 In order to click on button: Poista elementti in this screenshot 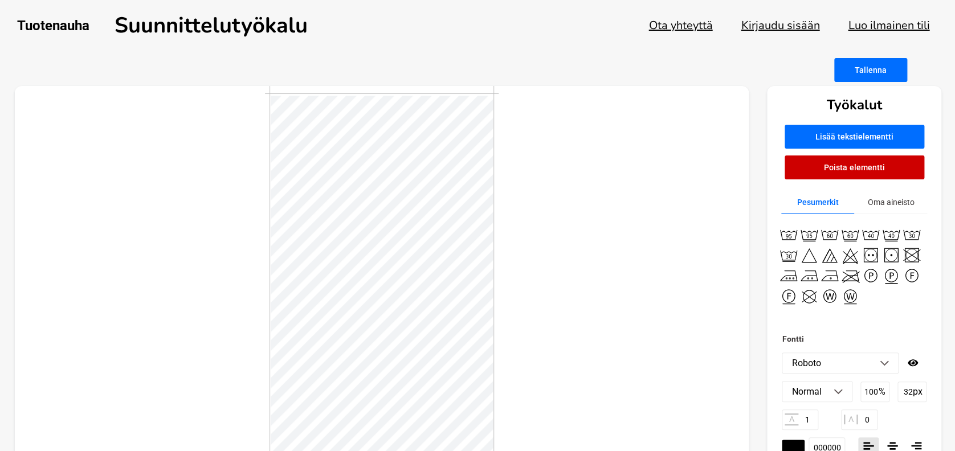, I will do `click(854, 168)`.